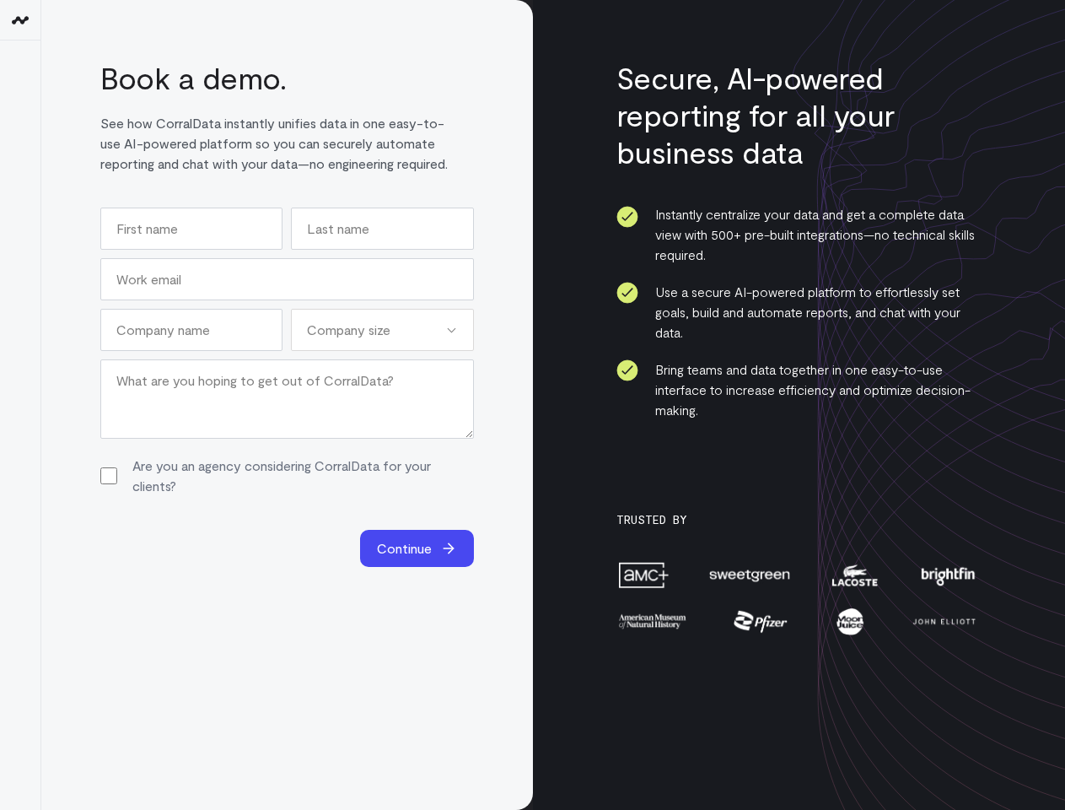  What do you see at coordinates (287, 279) in the screenshot?
I see `input: Work email` at bounding box center [287, 279].